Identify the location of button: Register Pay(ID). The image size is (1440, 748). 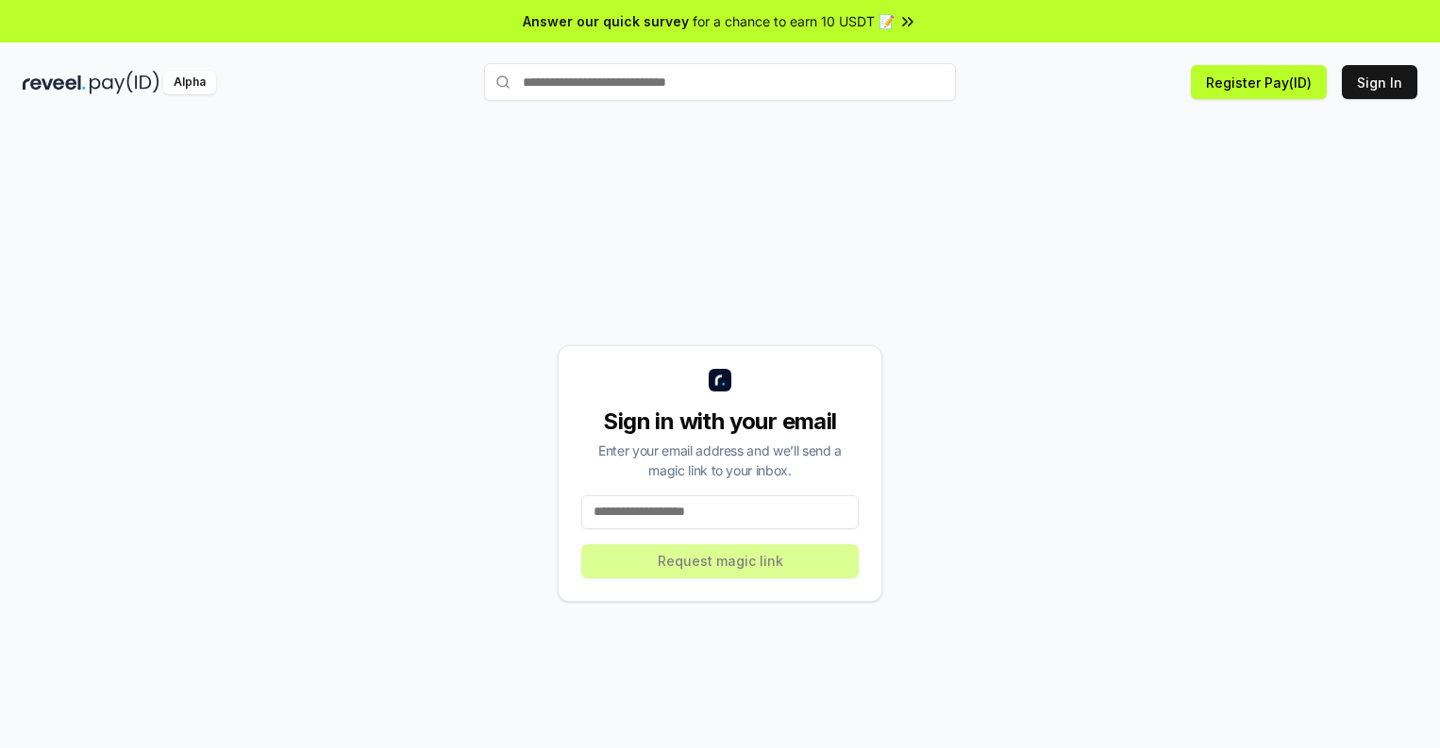
(1259, 82).